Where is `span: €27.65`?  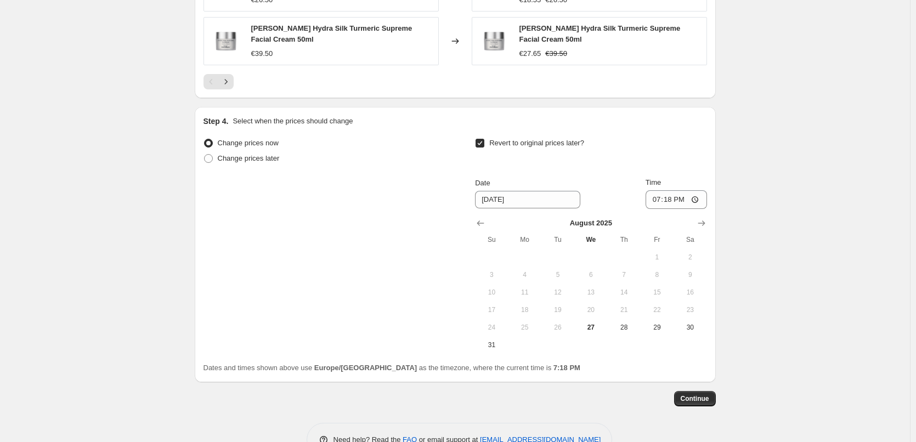 span: €27.65 is located at coordinates (531, 53).